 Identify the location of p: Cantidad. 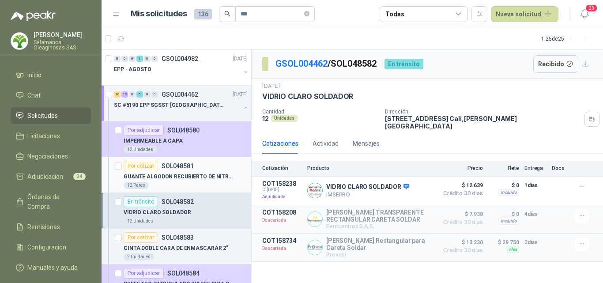
(320, 112).